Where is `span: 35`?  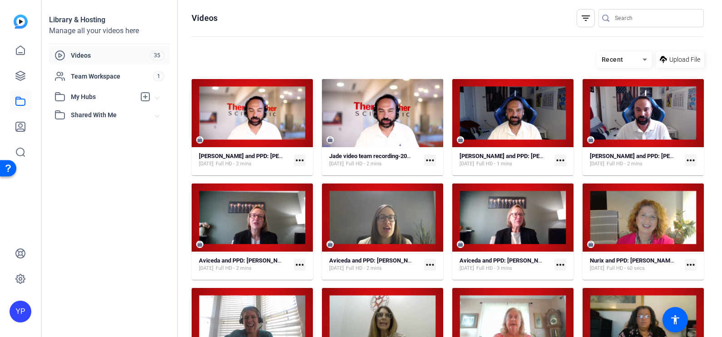 span: 35 is located at coordinates (157, 55).